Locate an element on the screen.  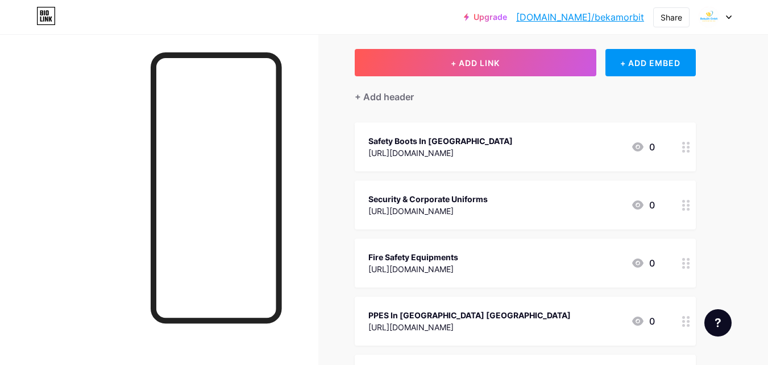
div: Security & Corporate Uniforms is located at coordinates (428, 198).